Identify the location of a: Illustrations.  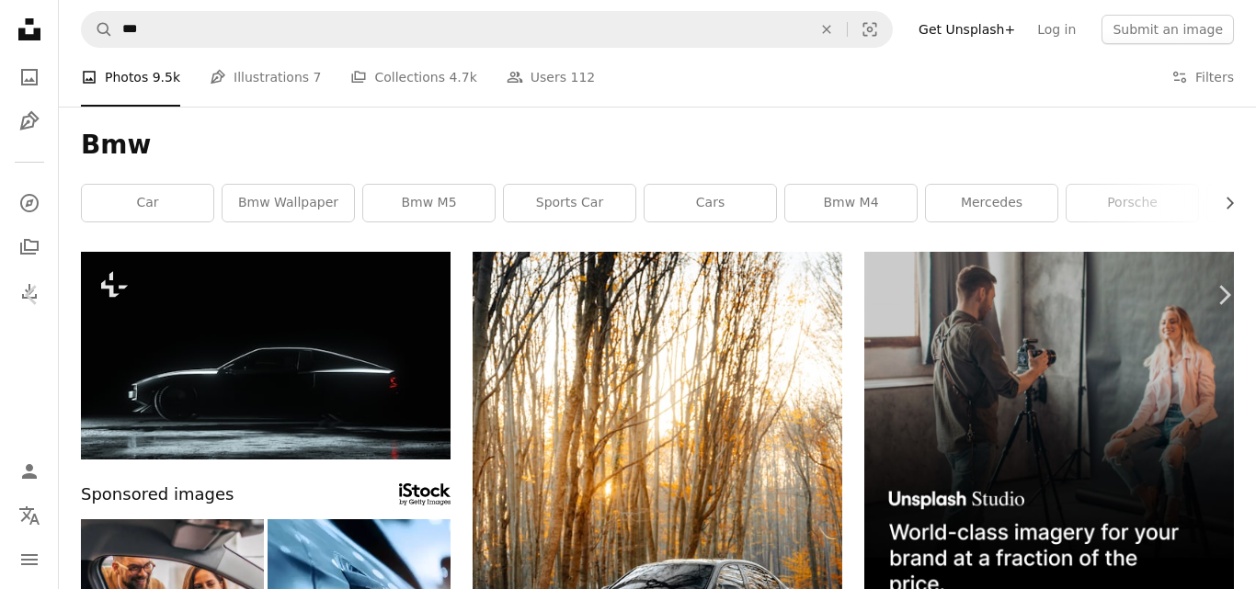
(29, 121).